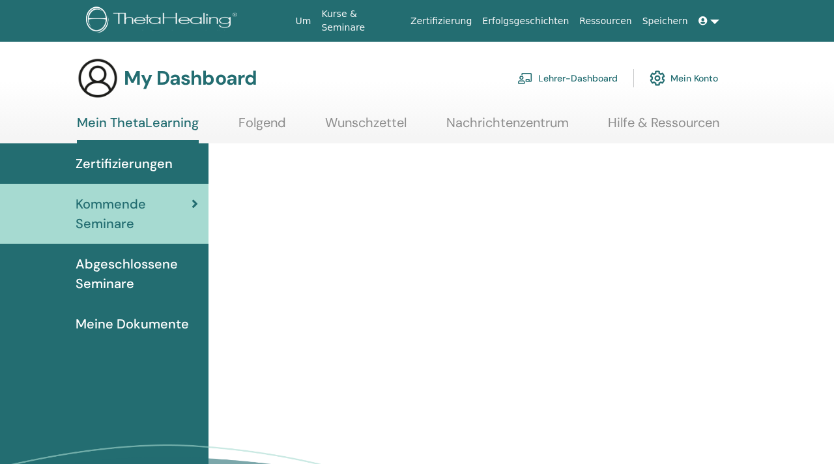  I want to click on a: Um, so click(304, 21).